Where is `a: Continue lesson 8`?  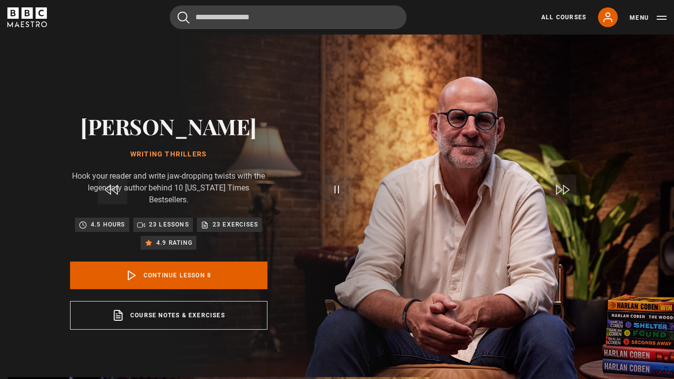 a: Continue lesson 8 is located at coordinates (169, 275).